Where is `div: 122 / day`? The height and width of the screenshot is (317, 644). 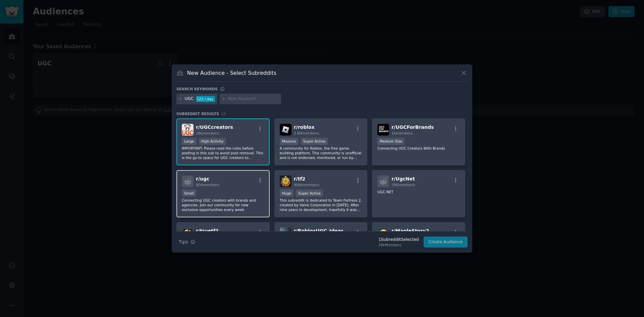
div: 122 / day is located at coordinates (206, 99).